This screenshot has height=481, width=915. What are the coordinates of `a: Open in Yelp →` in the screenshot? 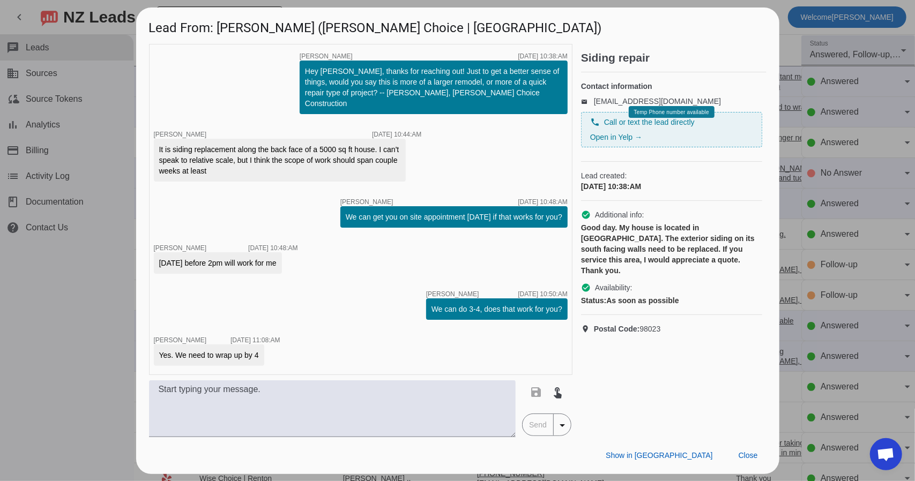 It's located at (616, 137).